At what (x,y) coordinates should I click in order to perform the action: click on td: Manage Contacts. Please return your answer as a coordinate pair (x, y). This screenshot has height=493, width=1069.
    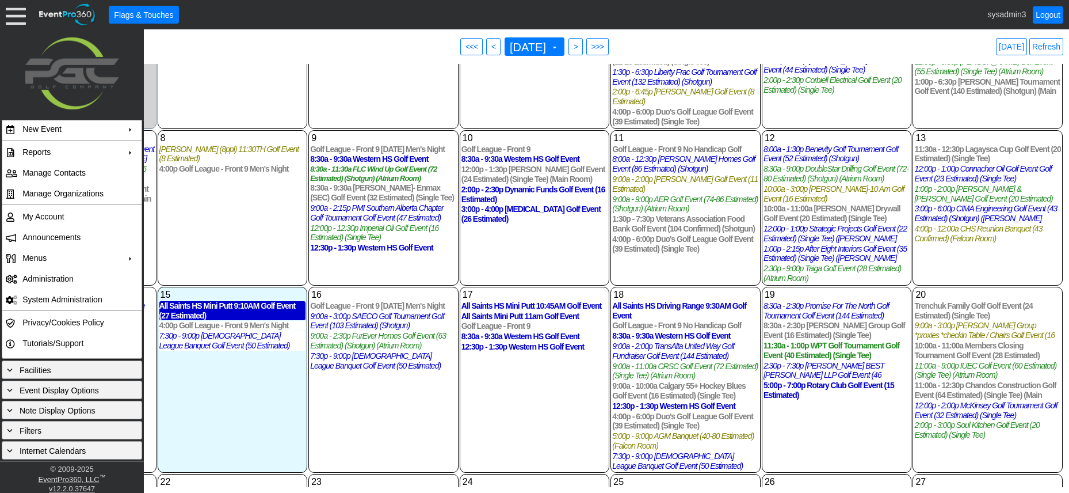
    Looking at the image, I should click on (69, 173).